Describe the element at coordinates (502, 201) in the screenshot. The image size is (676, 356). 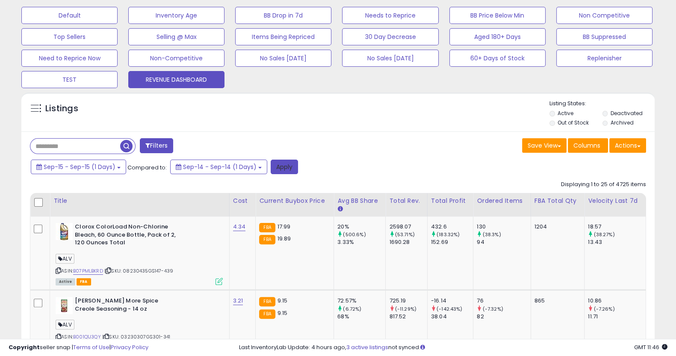
I see `div: Ordered Items` at that location.